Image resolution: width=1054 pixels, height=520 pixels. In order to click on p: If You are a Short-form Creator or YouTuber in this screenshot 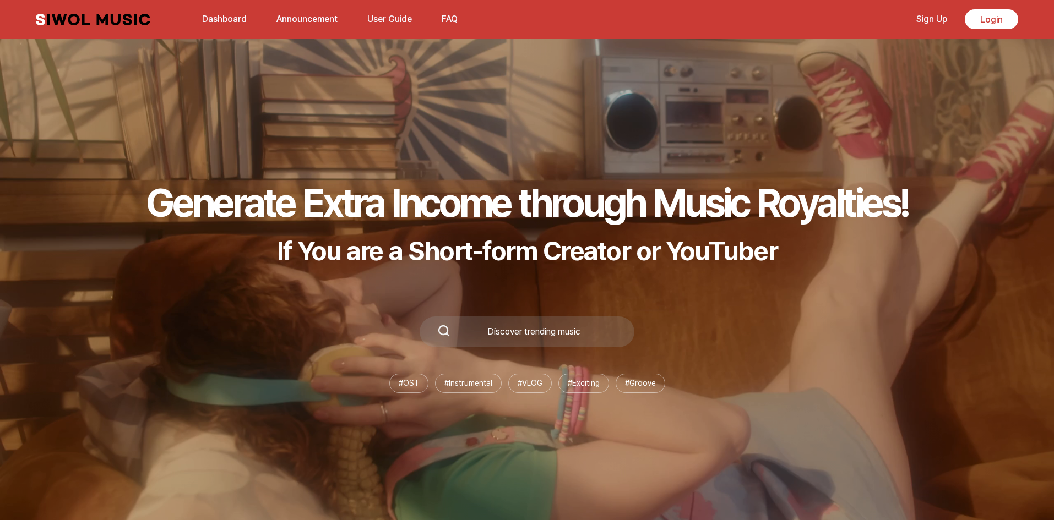, I will do `click(527, 251)`.